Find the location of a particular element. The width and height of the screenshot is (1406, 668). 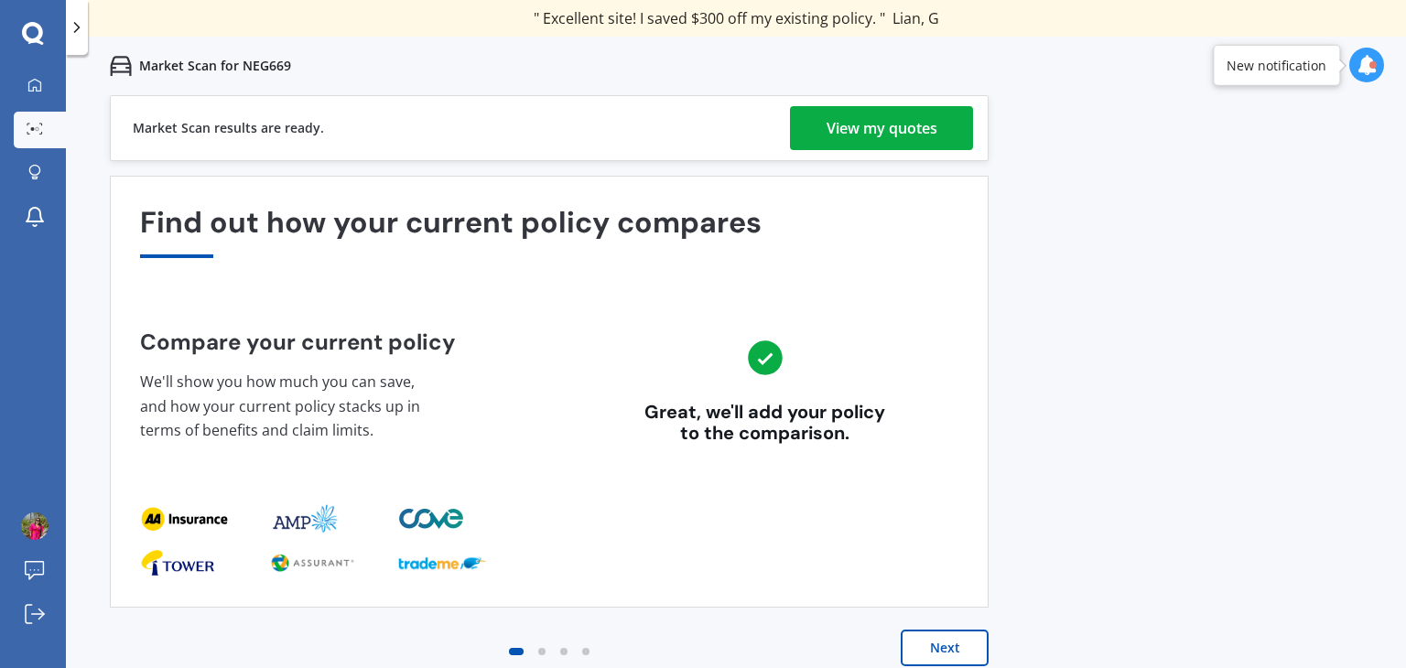

div: Find out how your current policy compares is located at coordinates (549, 232).